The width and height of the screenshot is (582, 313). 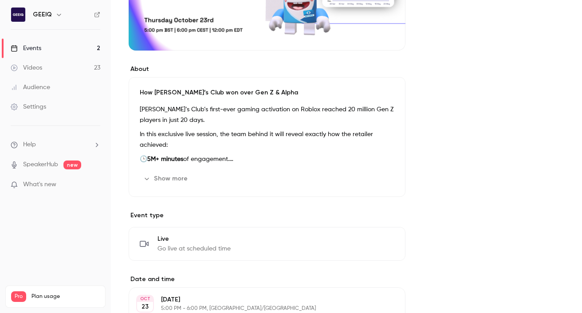 I want to click on span: Pro, so click(x=19, y=297).